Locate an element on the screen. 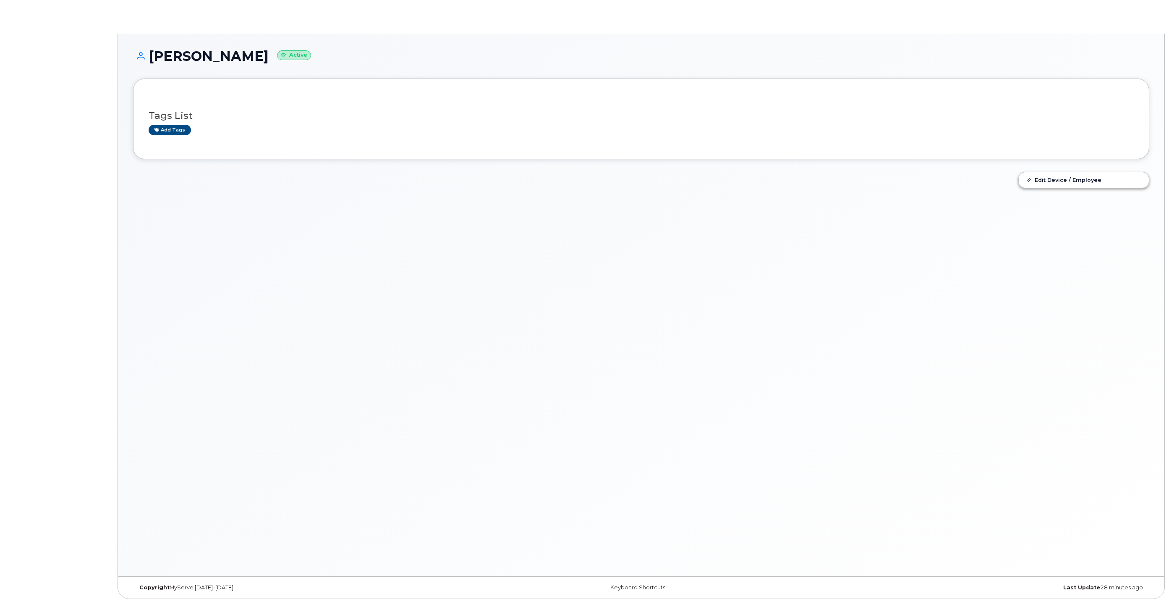  strong: Copyright is located at coordinates (154, 587).